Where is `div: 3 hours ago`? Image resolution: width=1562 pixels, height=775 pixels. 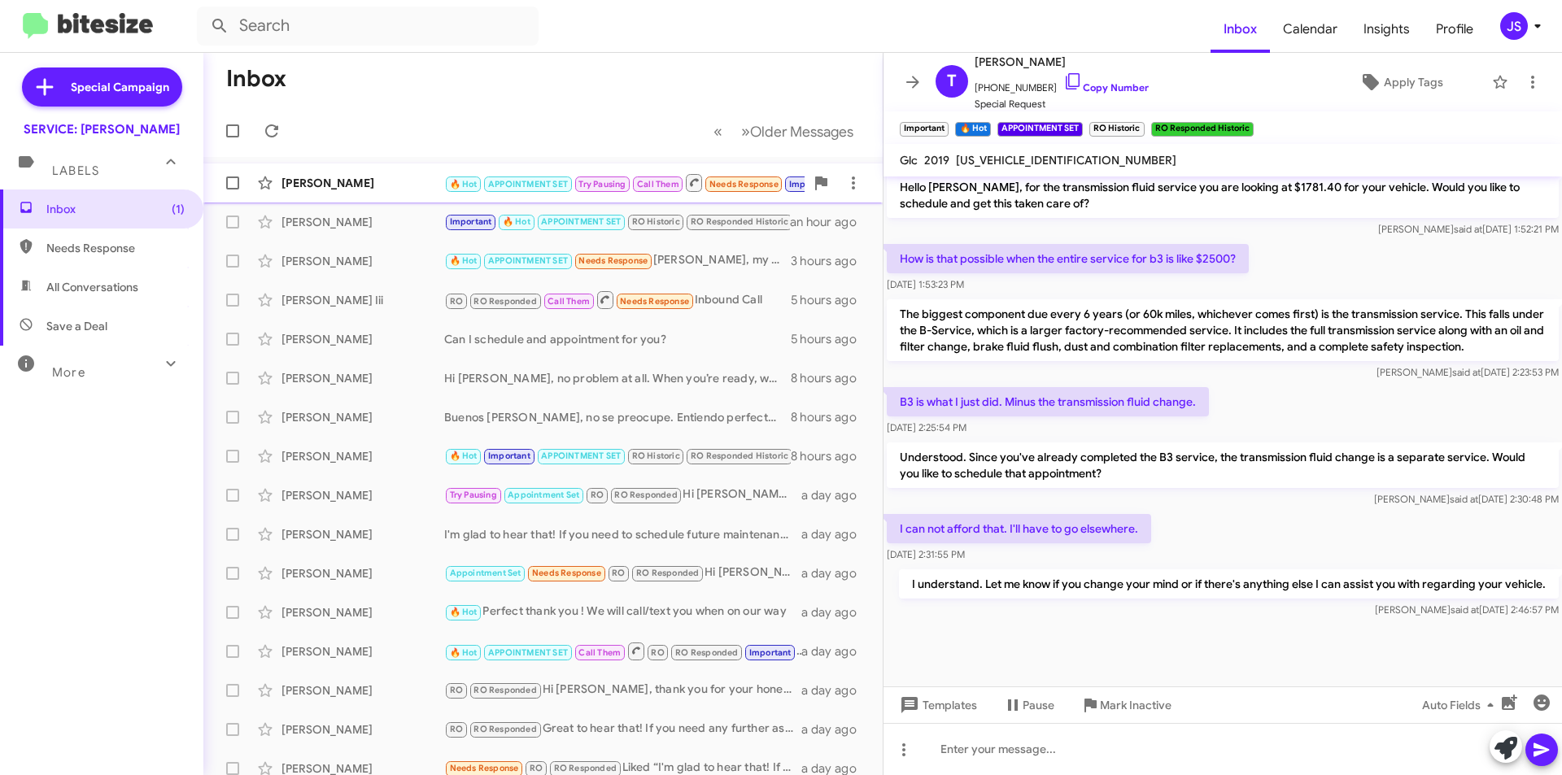
div: 3 hours ago is located at coordinates (830, 261).